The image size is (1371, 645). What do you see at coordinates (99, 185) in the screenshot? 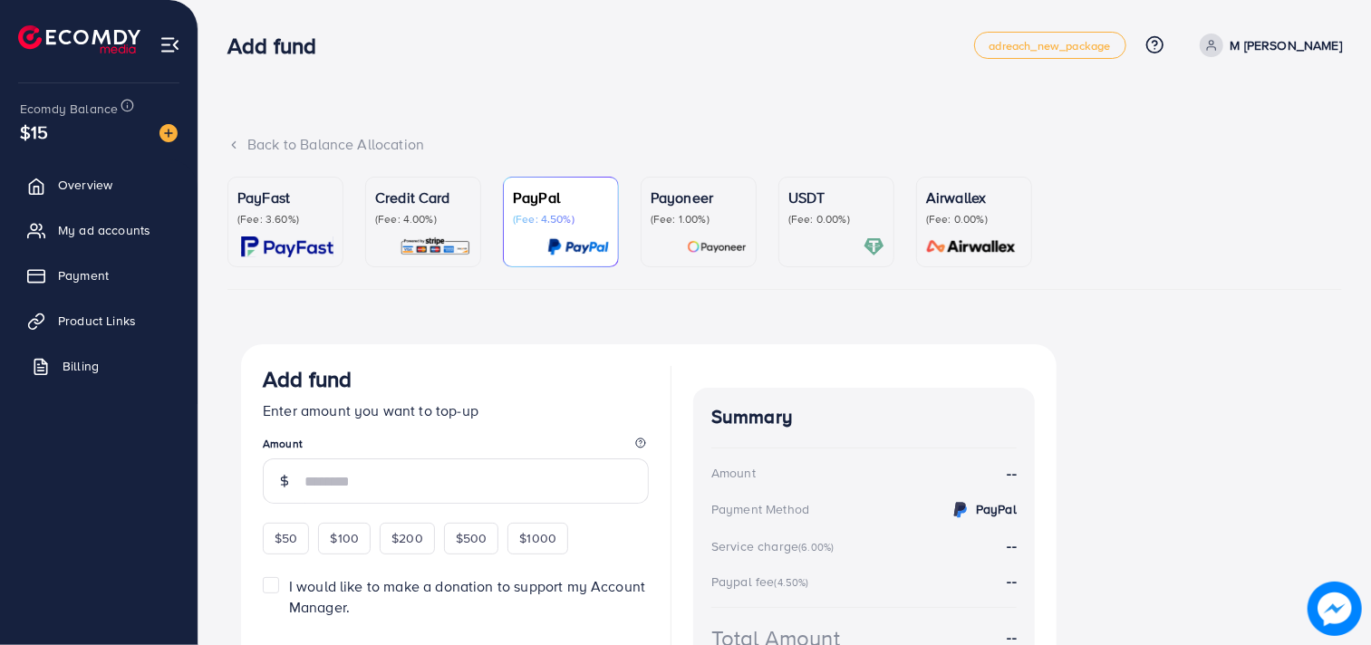
I see `a: Overview` at bounding box center [99, 185].